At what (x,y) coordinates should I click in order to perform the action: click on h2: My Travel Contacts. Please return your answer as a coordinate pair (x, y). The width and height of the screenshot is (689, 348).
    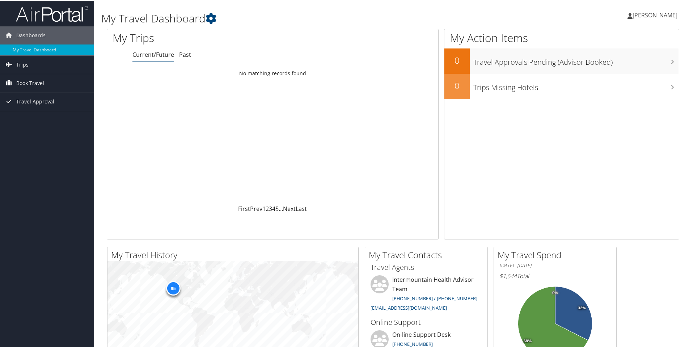
    Looking at the image, I should click on (428, 254).